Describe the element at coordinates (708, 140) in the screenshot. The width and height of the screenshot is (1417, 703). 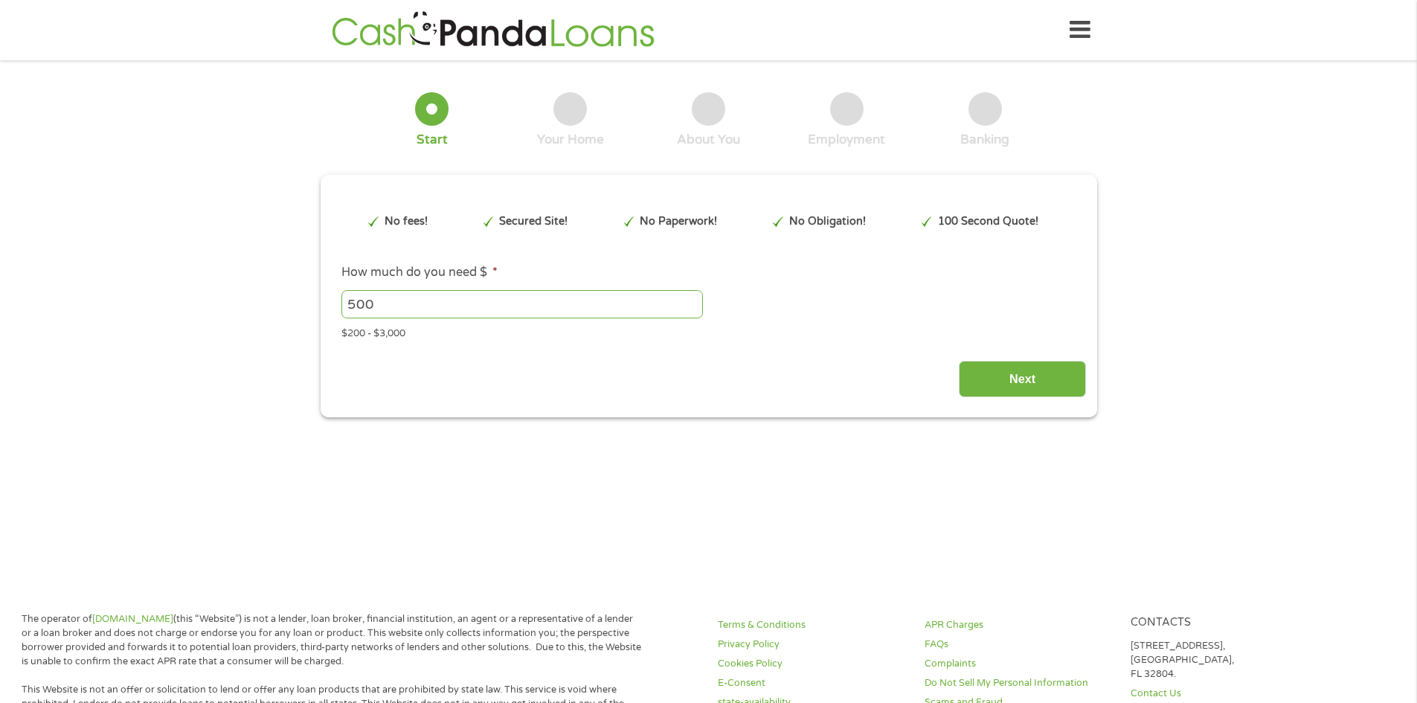
I see `div: About You` at that location.